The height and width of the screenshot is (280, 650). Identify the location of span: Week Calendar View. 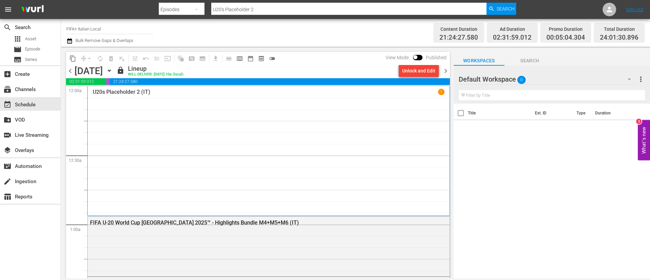
(240, 59).